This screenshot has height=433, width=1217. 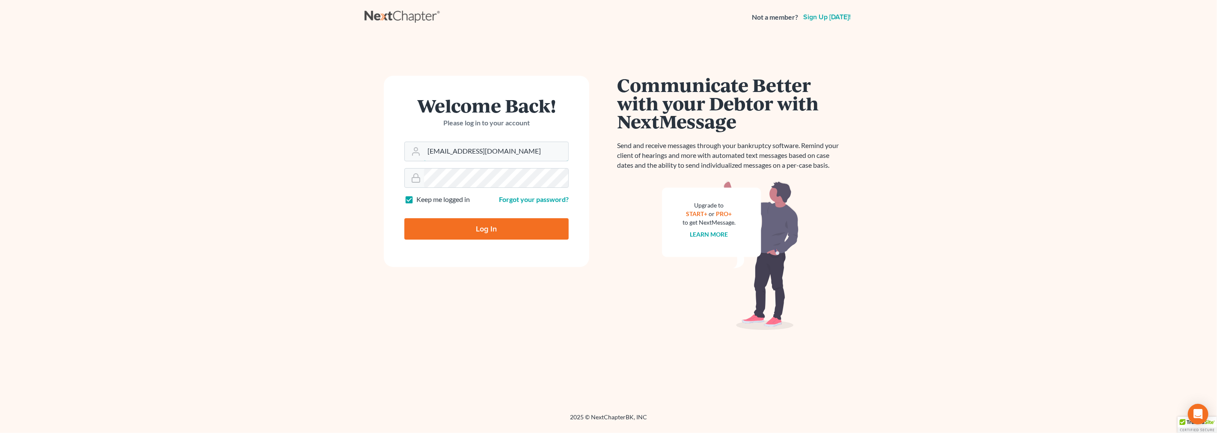 I want to click on h1: Welcome Back!, so click(x=487, y=105).